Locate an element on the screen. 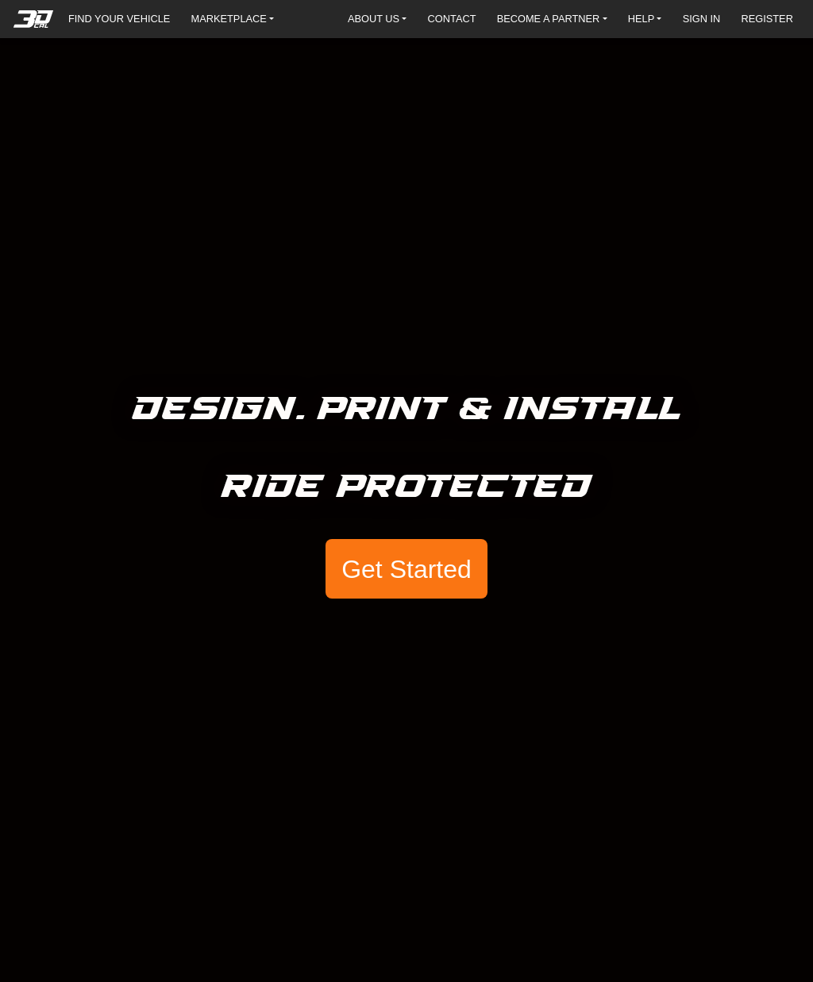 The width and height of the screenshot is (813, 982). button: Get Started is located at coordinates (407, 569).